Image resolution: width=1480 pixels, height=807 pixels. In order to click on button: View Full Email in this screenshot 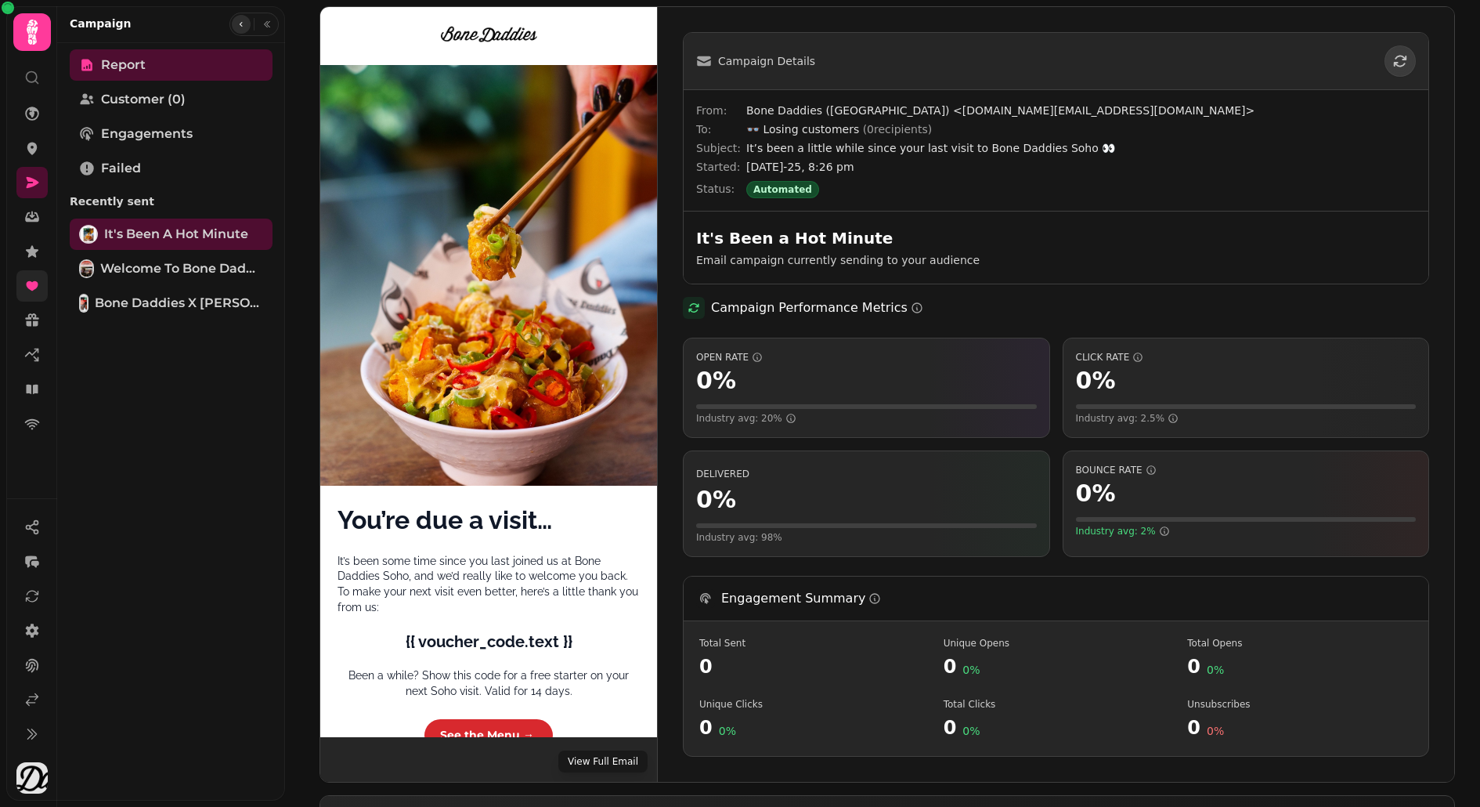, I will do `click(603, 761)`.